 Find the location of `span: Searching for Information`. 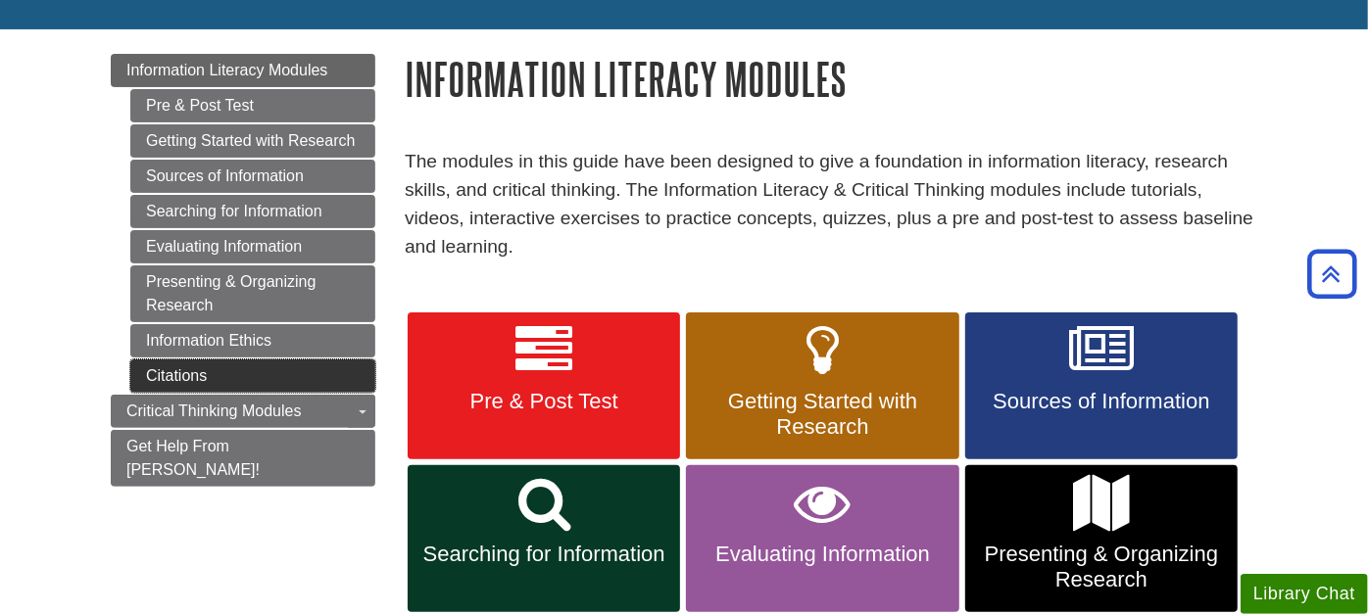

span: Searching for Information is located at coordinates (544, 554).